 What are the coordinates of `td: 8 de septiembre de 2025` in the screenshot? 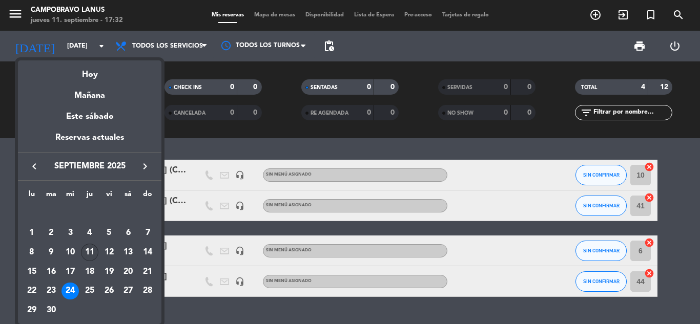 It's located at (32, 253).